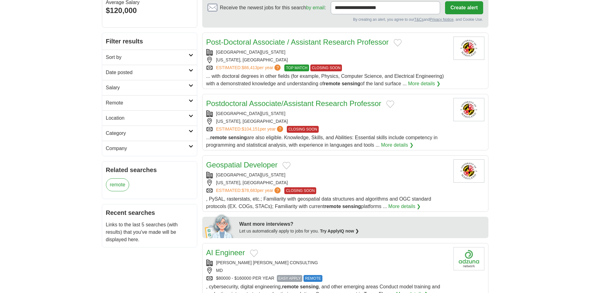 This screenshot has height=293, width=590. What do you see at coordinates (298, 42) in the screenshot?
I see `a: Post-Doctoral Associate / Assistant Research Professor` at bounding box center [298, 42].